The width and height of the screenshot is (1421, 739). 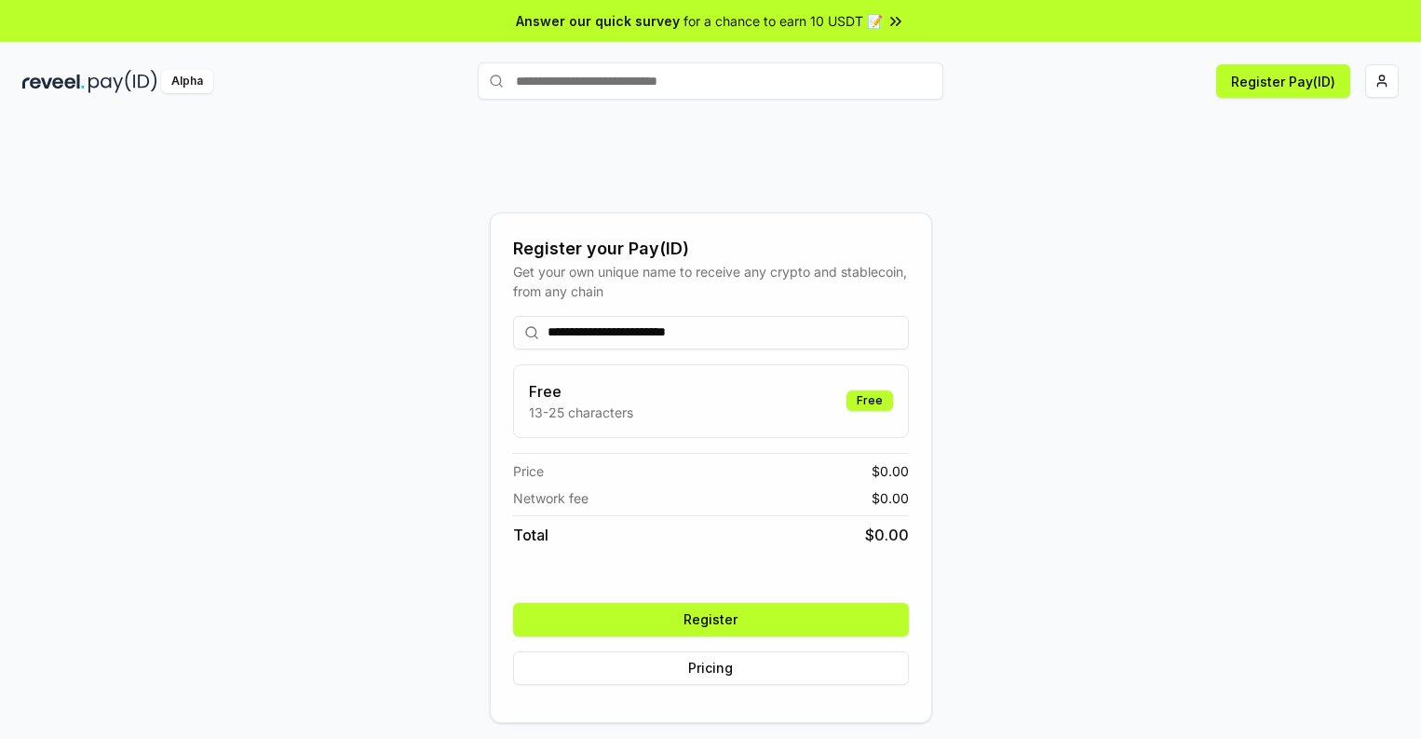 I want to click on div: Alpha, so click(x=187, y=81).